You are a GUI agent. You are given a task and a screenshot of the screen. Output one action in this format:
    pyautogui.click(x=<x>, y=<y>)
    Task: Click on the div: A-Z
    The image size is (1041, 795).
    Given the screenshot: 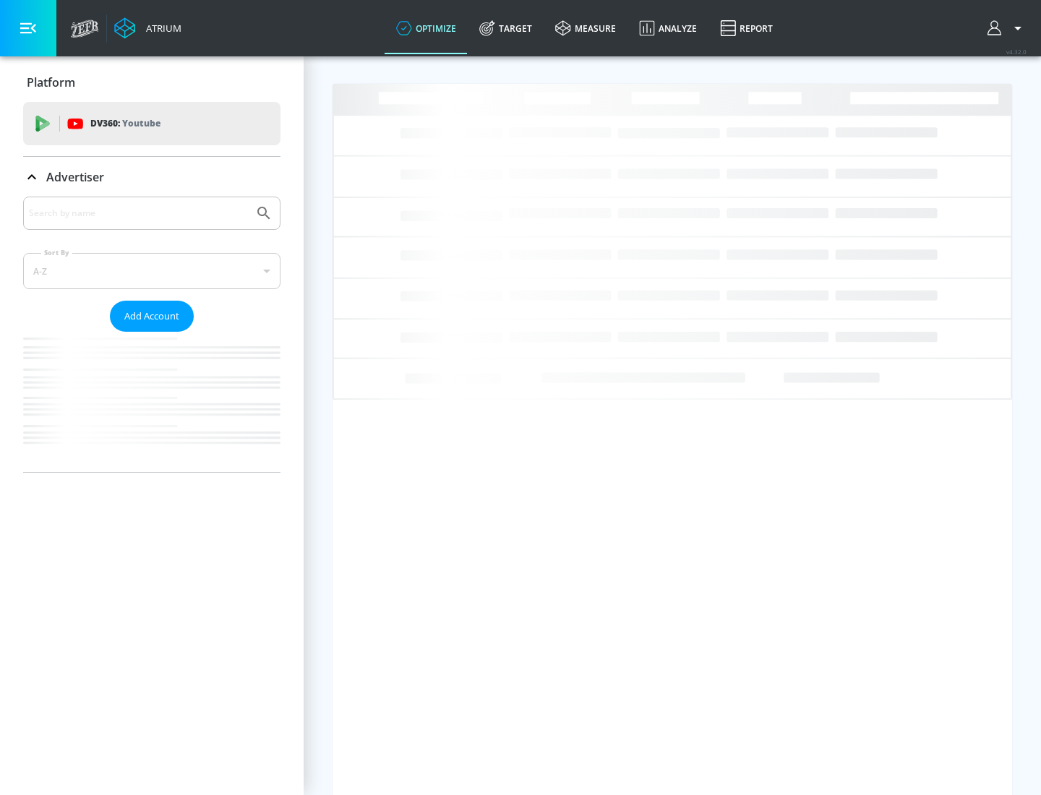 What is the action you would take?
    pyautogui.click(x=152, y=271)
    